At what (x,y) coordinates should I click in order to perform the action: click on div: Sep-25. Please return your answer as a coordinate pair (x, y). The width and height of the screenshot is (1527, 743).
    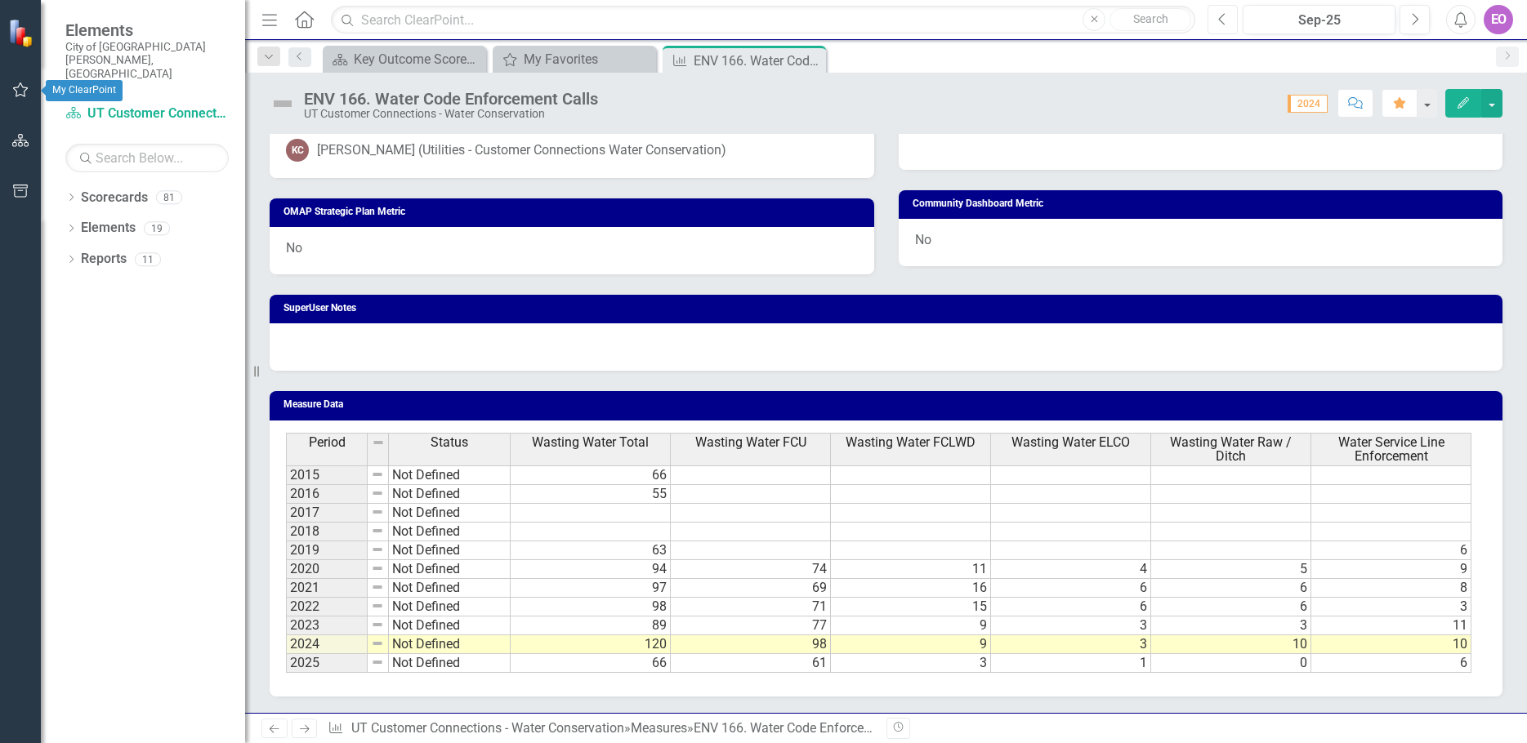
    Looking at the image, I should click on (1318, 20).